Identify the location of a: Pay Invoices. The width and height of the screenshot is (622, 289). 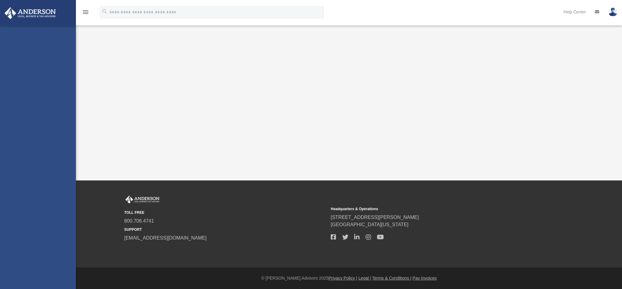
(424, 278).